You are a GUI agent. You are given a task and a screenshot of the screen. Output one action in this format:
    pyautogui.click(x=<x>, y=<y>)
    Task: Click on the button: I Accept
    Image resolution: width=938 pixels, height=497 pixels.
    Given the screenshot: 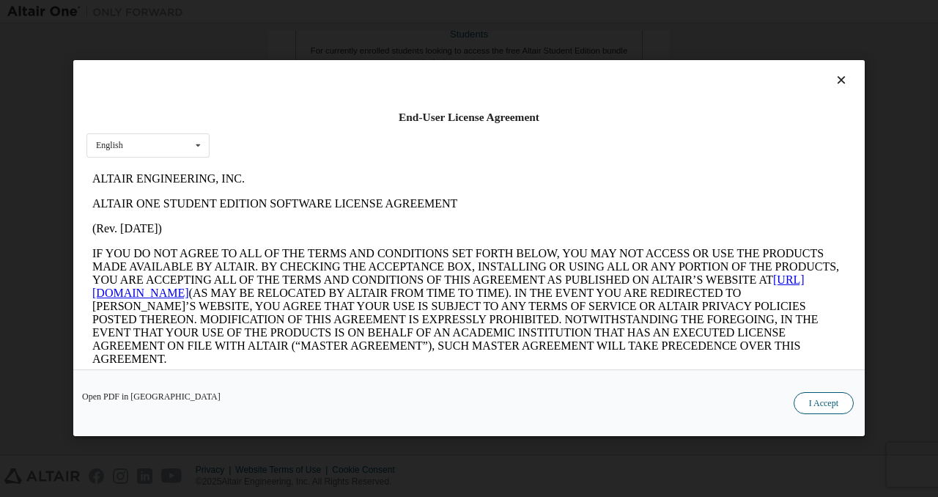 What is the action you would take?
    pyautogui.click(x=824, y=404)
    